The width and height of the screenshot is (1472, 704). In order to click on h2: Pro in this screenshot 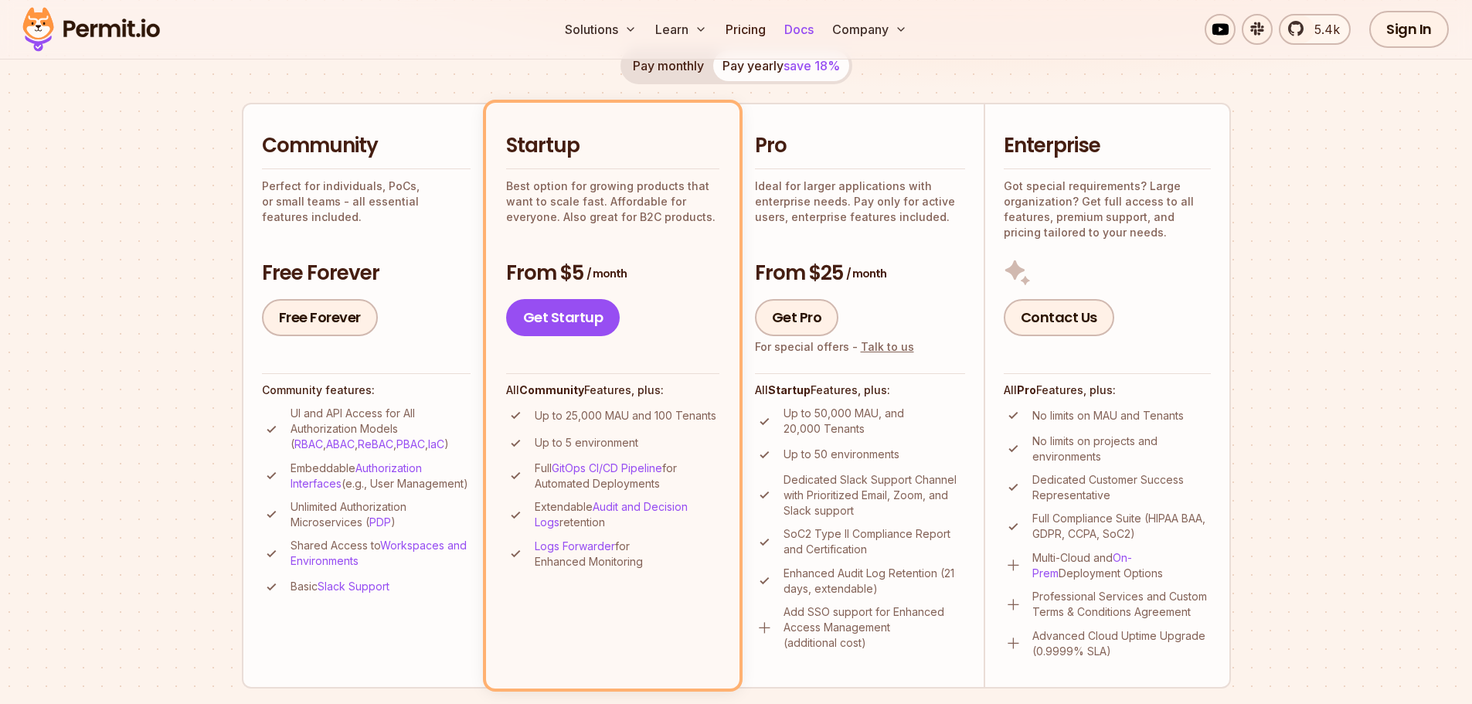, I will do `click(860, 146)`.